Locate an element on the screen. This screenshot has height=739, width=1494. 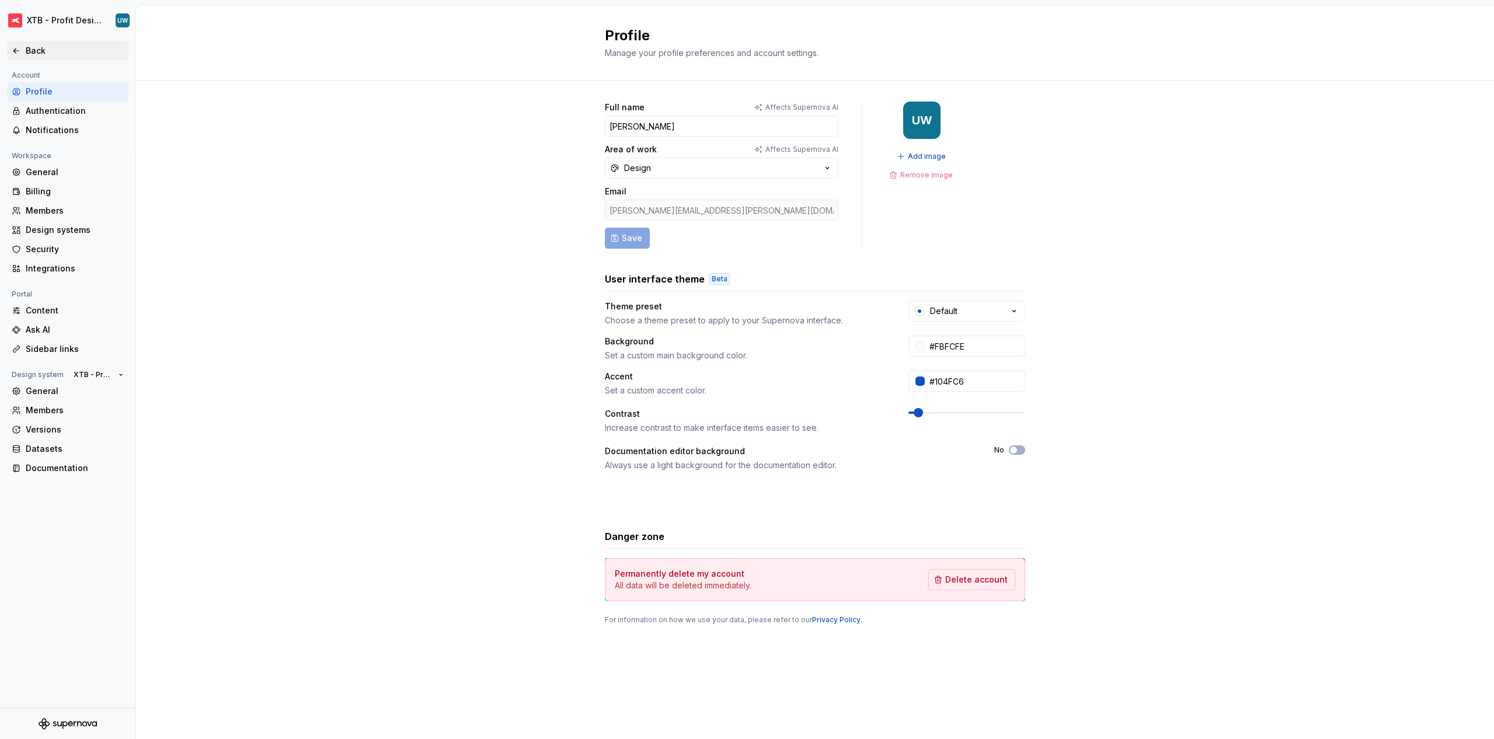
button: XTB - Profit Design SystemUW is located at coordinates (68, 20).